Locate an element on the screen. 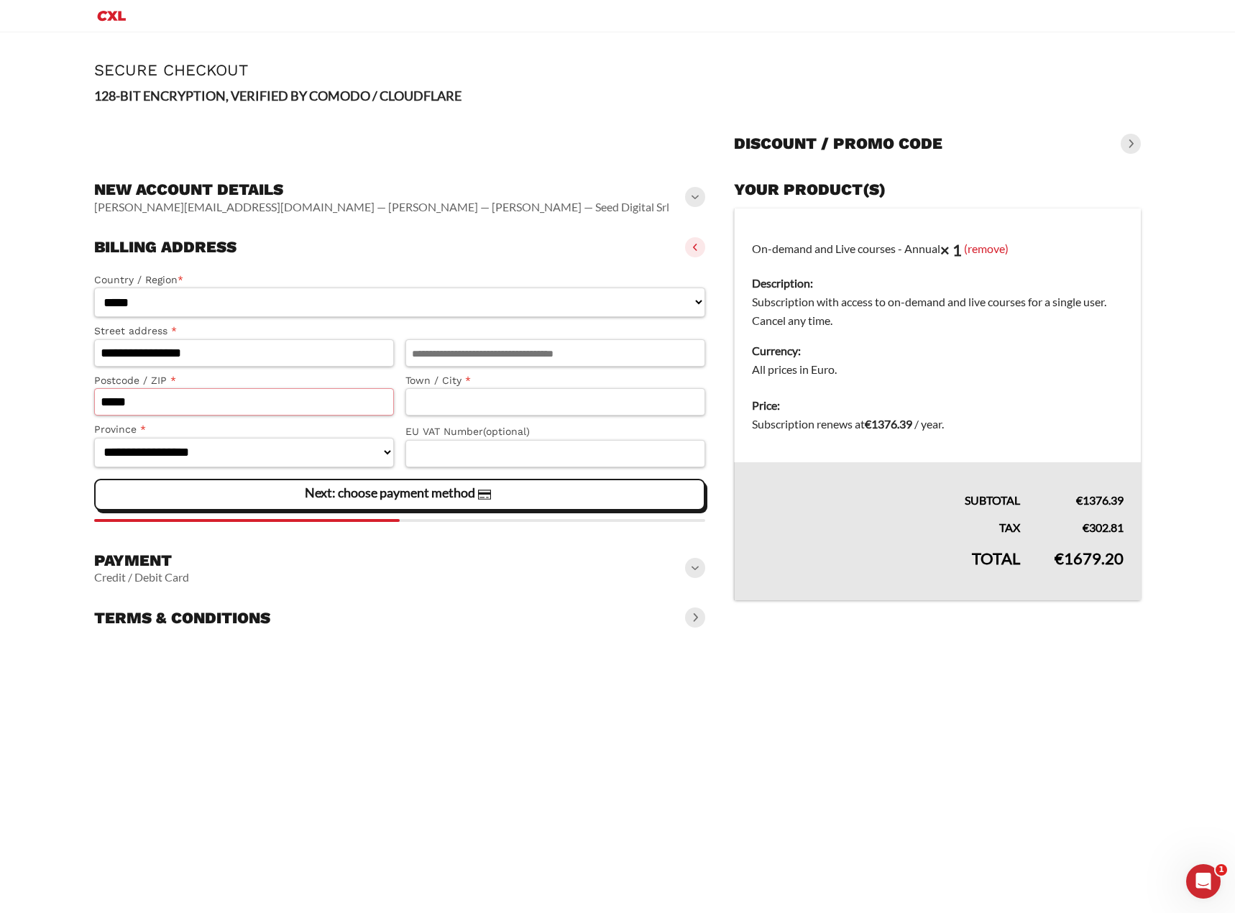 This screenshot has height=913, width=1235. vaadin-horizontal-layout: Credit / Debit Card is located at coordinates (142, 577).